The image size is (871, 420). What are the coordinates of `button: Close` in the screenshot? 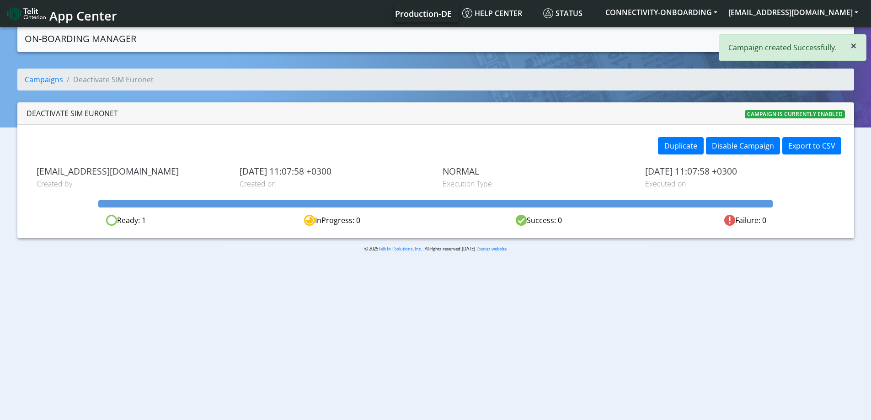 It's located at (854, 46).